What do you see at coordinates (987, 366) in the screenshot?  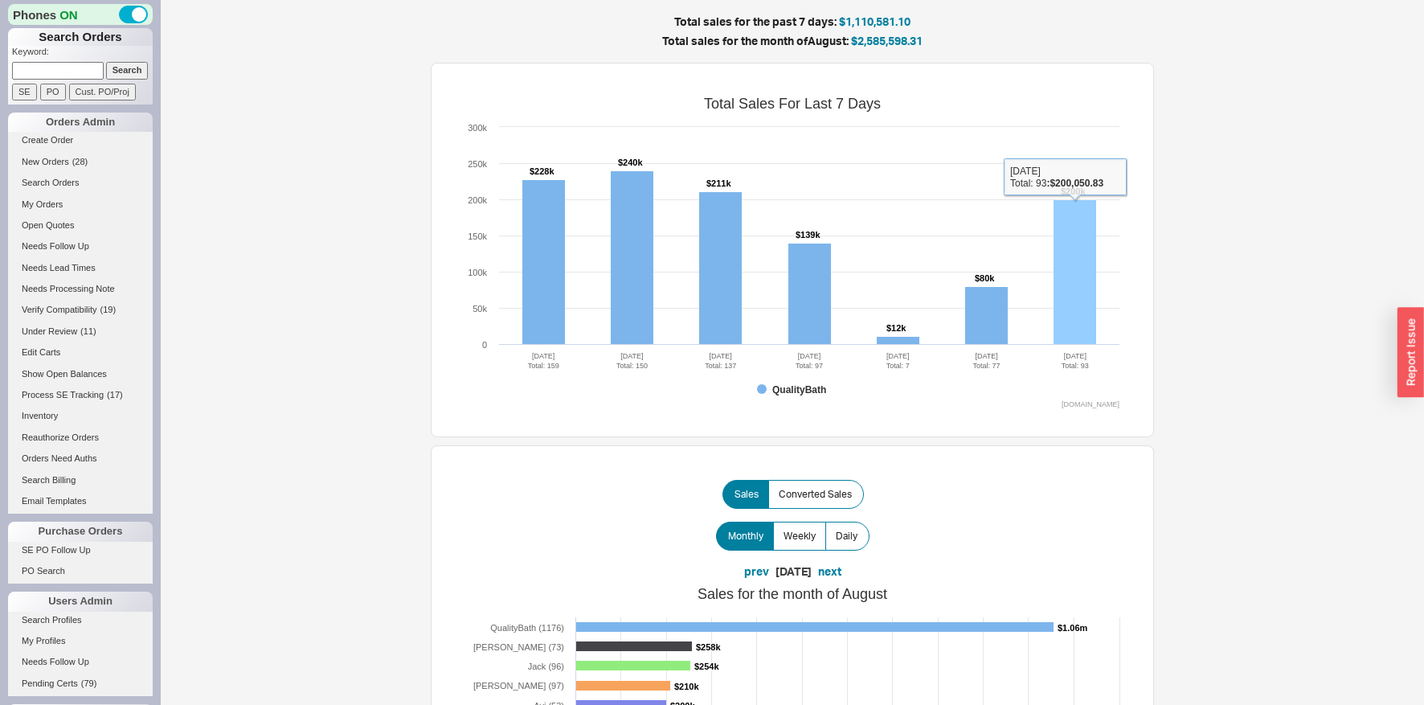 I see `tspan: Total: 77` at bounding box center [987, 366].